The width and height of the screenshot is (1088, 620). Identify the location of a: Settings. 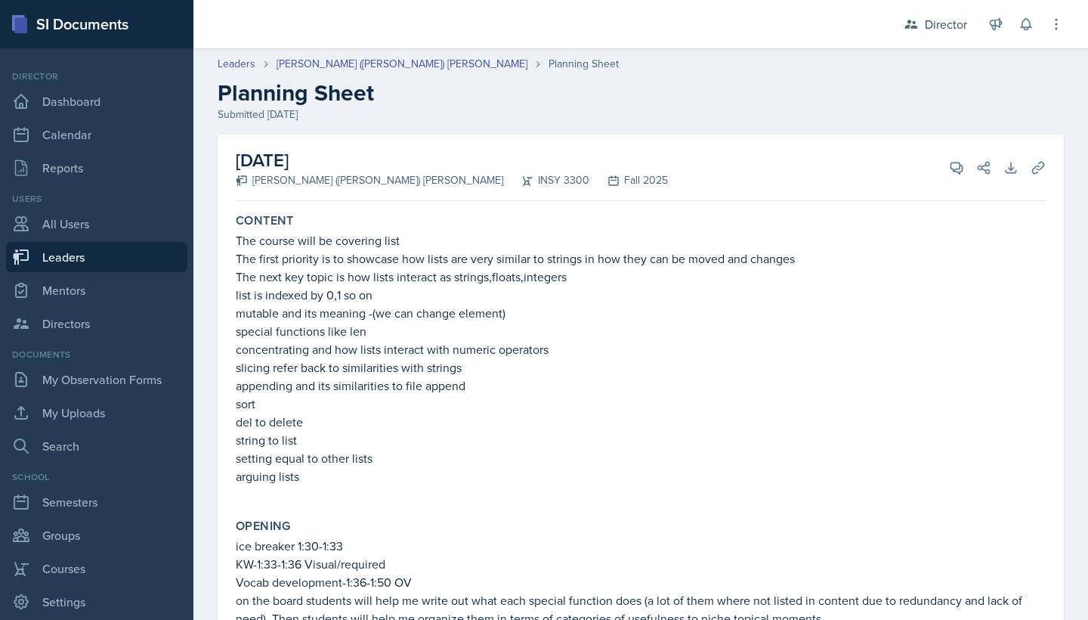
(97, 602).